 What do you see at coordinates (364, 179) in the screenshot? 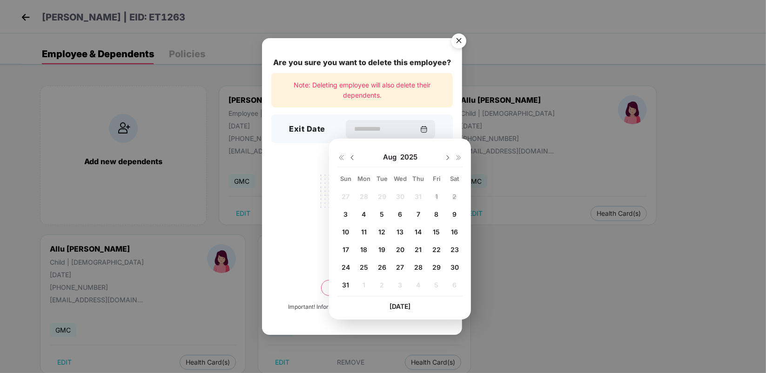
I see `div: Mon` at bounding box center [364, 179].